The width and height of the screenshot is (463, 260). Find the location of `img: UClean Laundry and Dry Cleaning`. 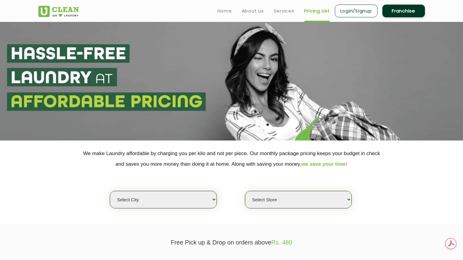

img: UClean Laundry and Dry Cleaning is located at coordinates (58, 11).